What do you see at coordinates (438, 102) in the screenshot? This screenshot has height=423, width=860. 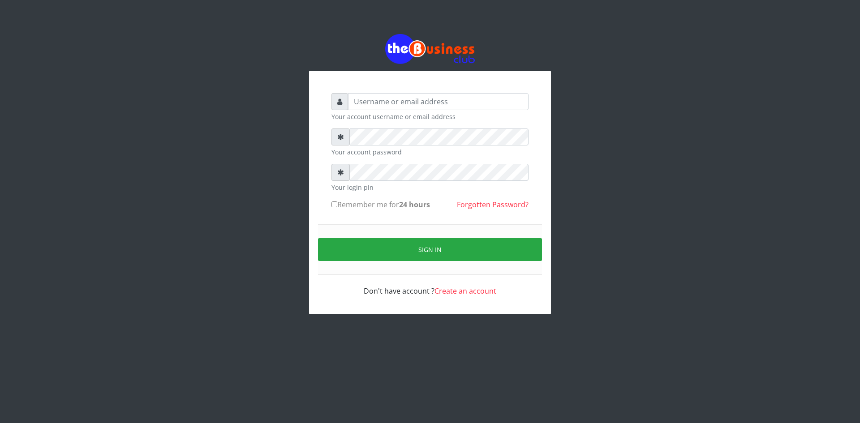 I see `input: Username or email address` at bounding box center [438, 102].